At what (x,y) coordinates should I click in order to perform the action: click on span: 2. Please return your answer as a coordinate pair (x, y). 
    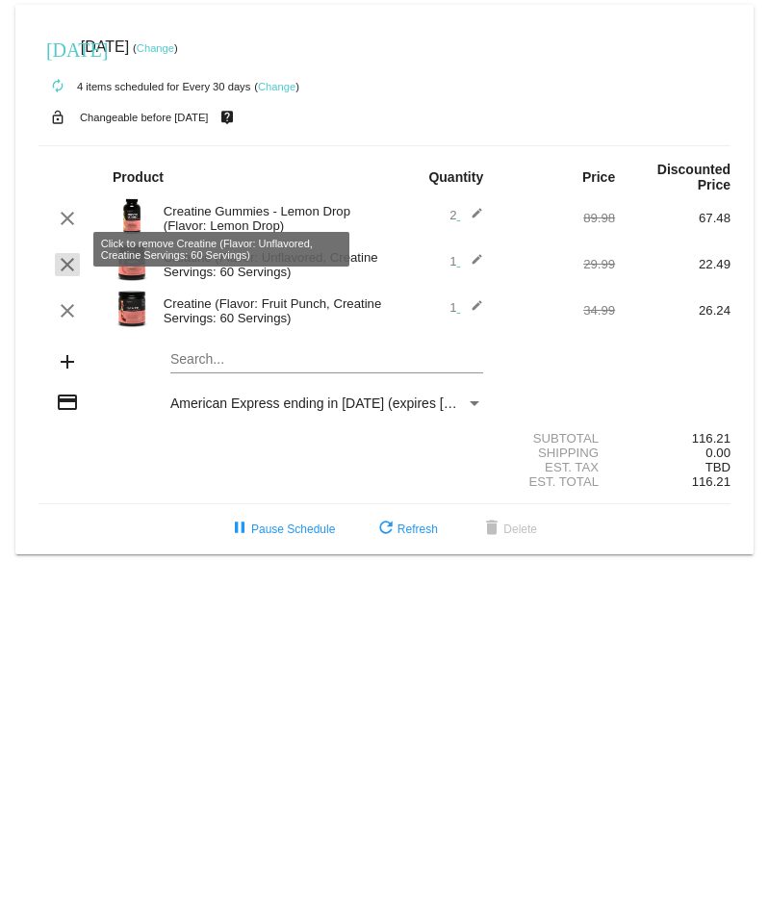
    Looking at the image, I should click on (466, 215).